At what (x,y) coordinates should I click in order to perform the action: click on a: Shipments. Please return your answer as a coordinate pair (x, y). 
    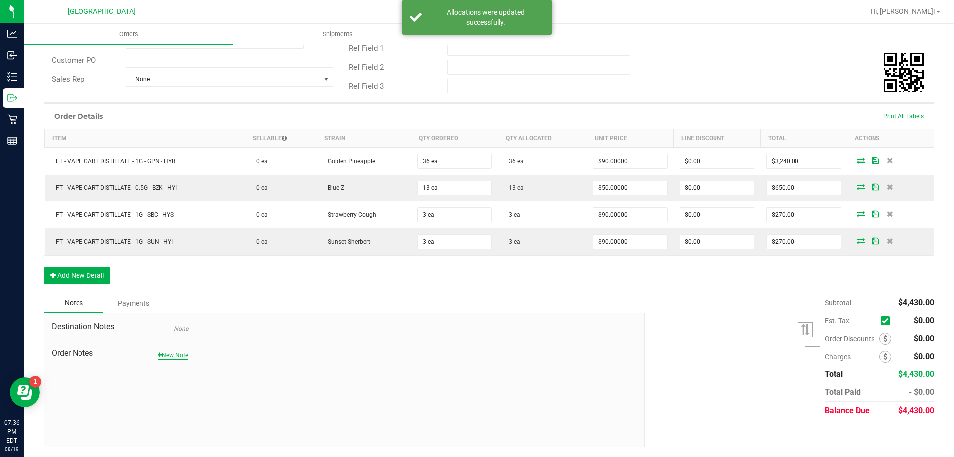
    Looking at the image, I should click on (338, 34).